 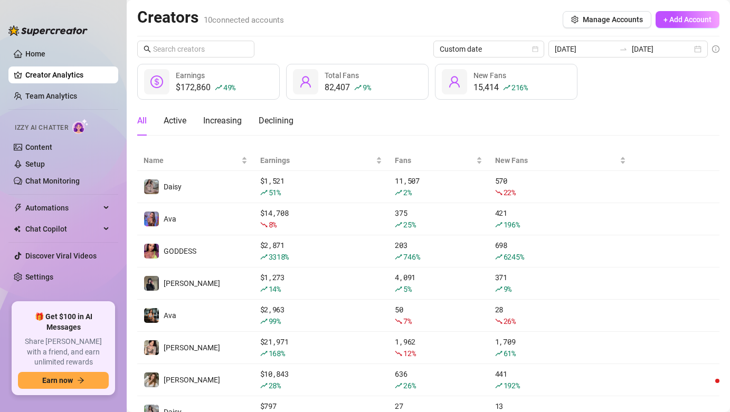 I want to click on span: 7 %, so click(x=407, y=321).